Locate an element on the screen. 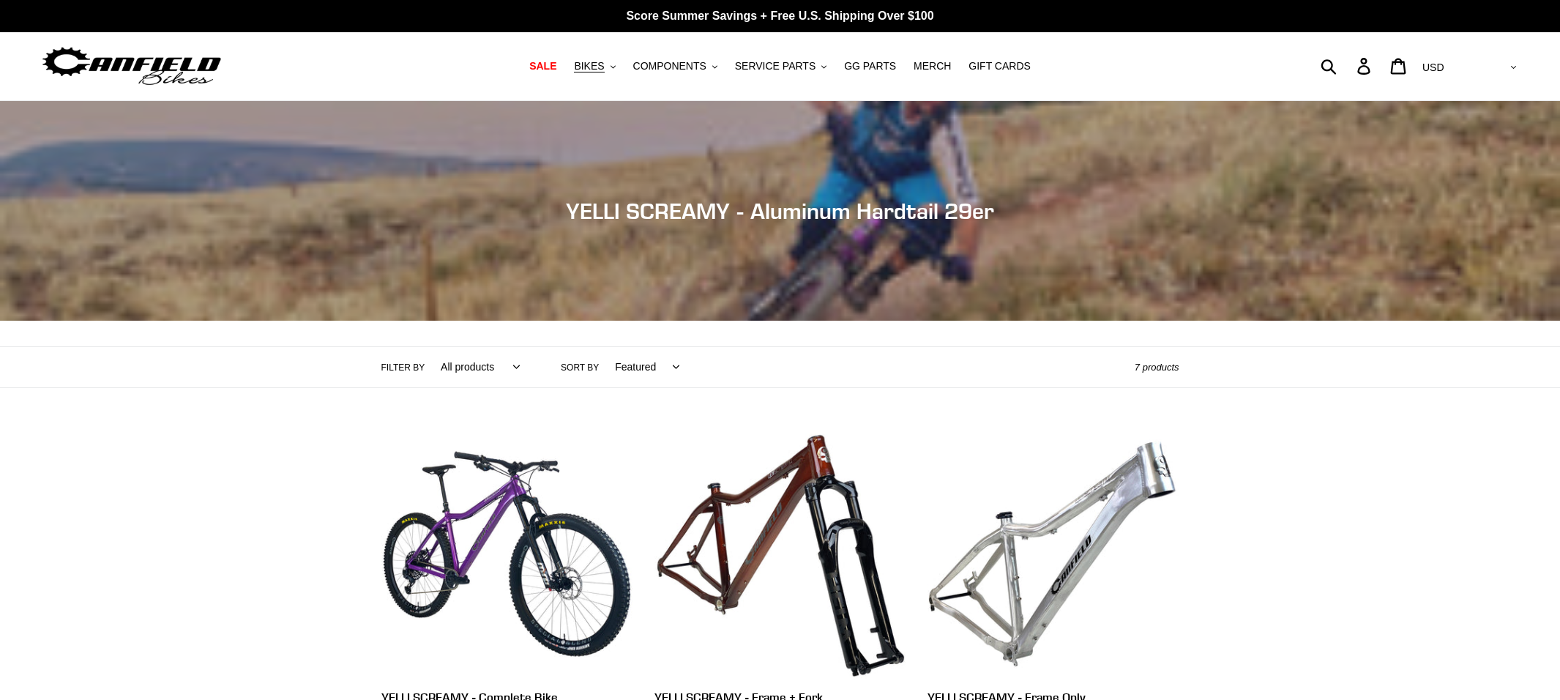 This screenshot has width=1560, height=700. span: SERVICE PARTS is located at coordinates (775, 66).